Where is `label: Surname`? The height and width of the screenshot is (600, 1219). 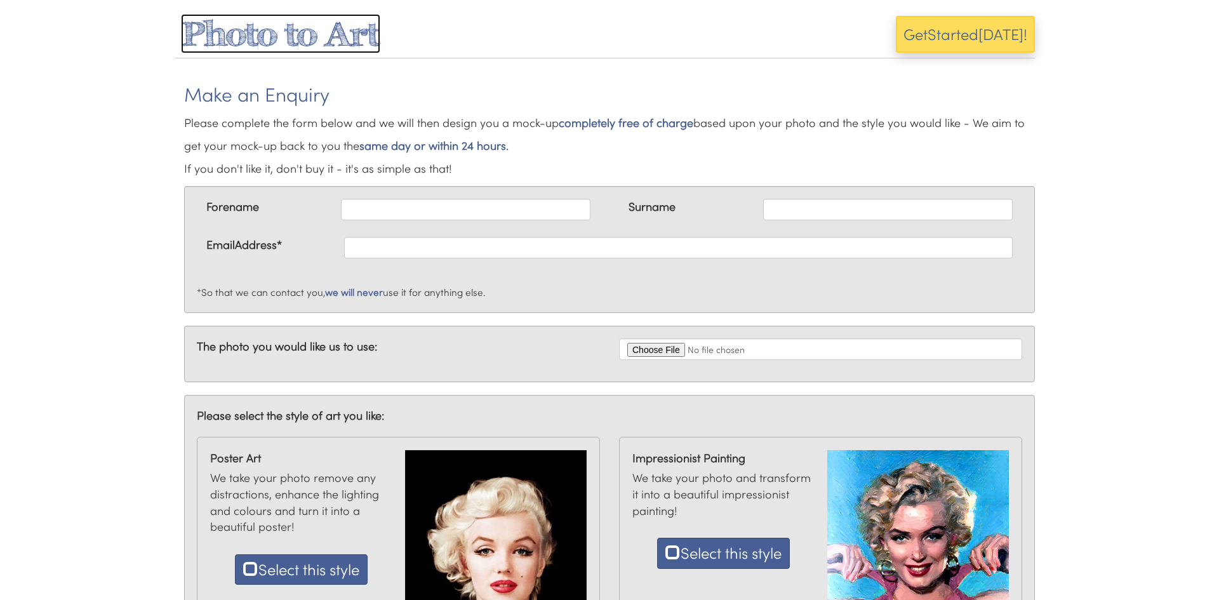
label: Surname is located at coordinates (652, 207).